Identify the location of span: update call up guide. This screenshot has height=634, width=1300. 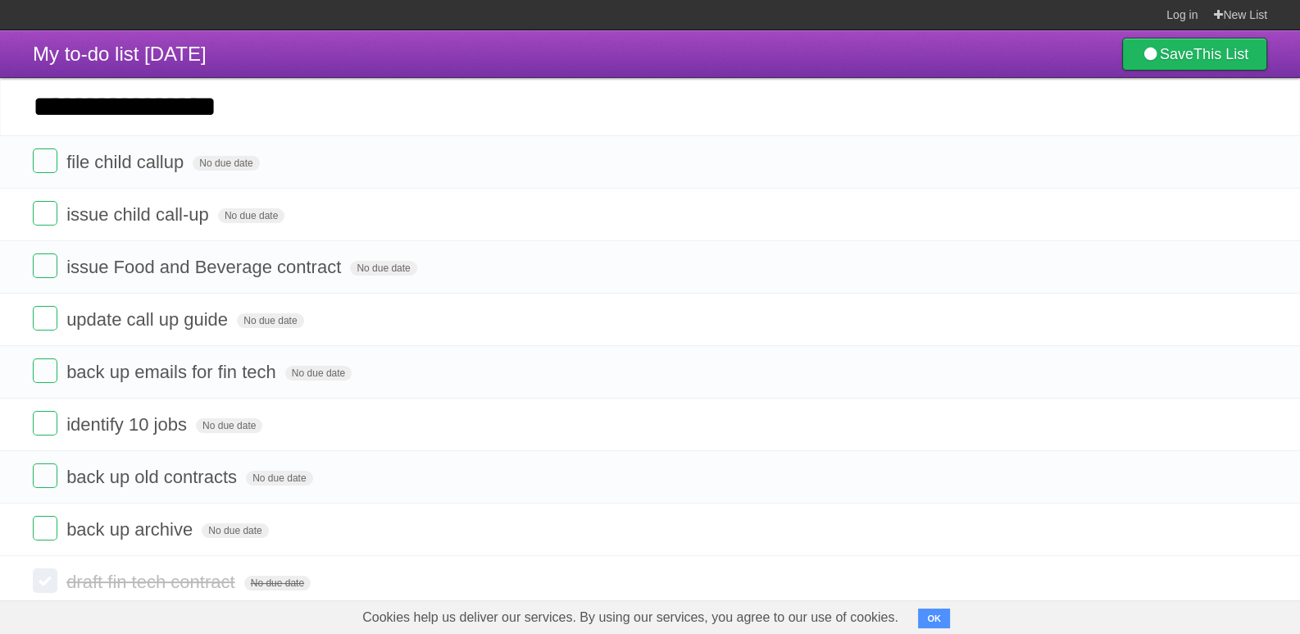
(149, 319).